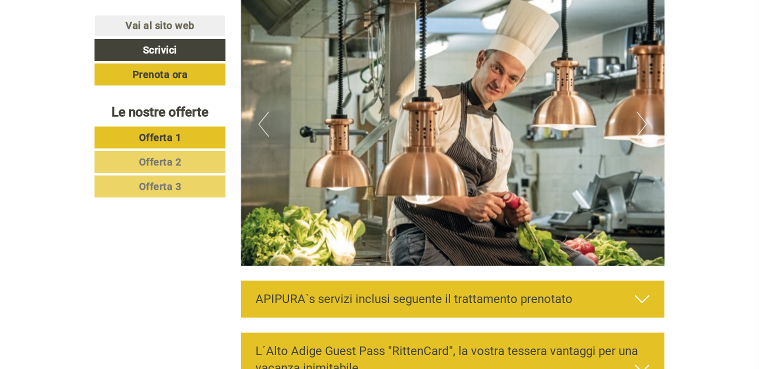 This screenshot has width=759, height=369. I want to click on div: Le nostre offerte, so click(160, 112).